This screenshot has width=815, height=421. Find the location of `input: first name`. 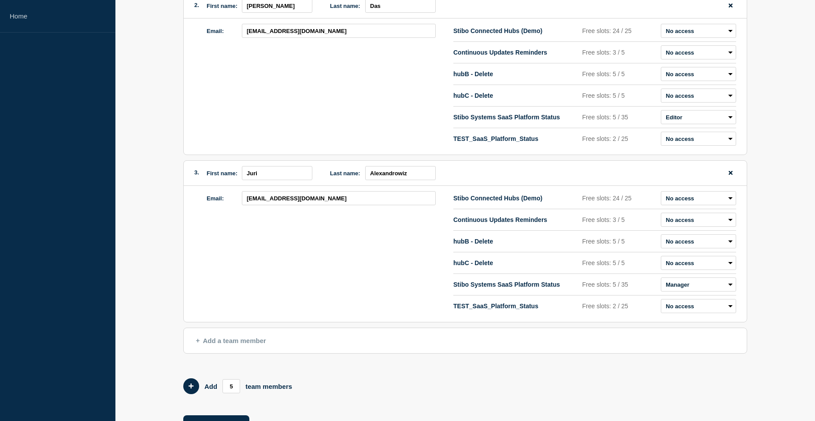

input: first name is located at coordinates (277, 173).